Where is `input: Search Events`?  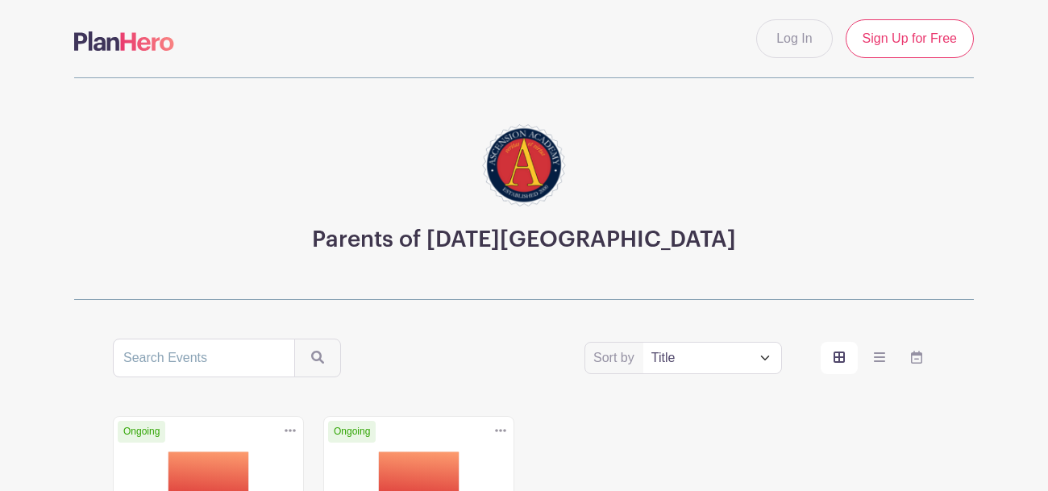 input: Search Events is located at coordinates (204, 358).